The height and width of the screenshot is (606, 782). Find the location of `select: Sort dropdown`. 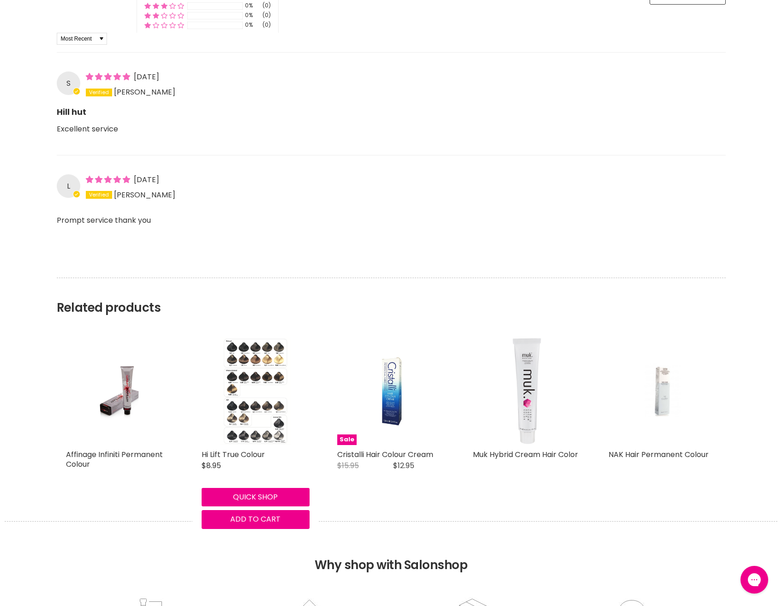

select: Sort dropdown is located at coordinates (82, 39).